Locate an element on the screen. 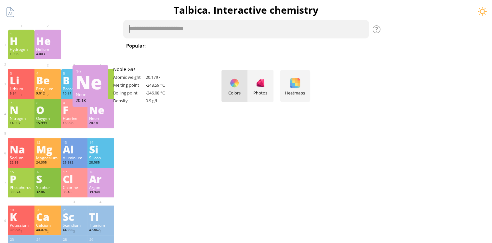 The height and width of the screenshot is (243, 492). div: Sodium is located at coordinates (21, 157).